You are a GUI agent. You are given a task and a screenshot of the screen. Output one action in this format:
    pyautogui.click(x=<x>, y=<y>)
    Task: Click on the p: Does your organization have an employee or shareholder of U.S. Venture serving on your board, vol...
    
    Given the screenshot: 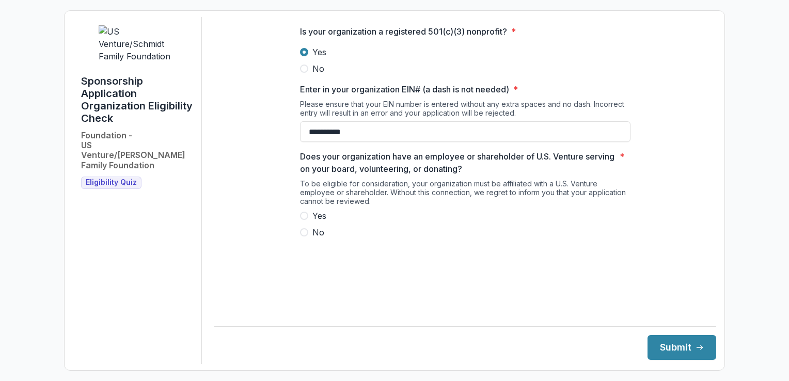 What is the action you would take?
    pyautogui.click(x=457, y=163)
    